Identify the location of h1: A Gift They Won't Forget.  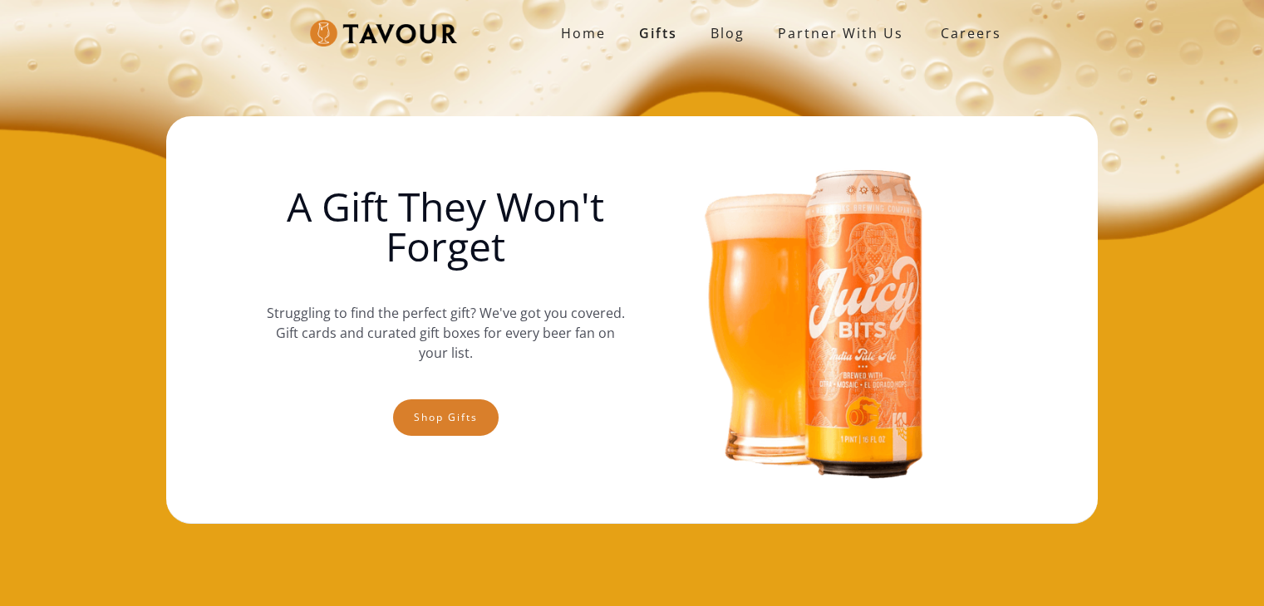
(445, 227).